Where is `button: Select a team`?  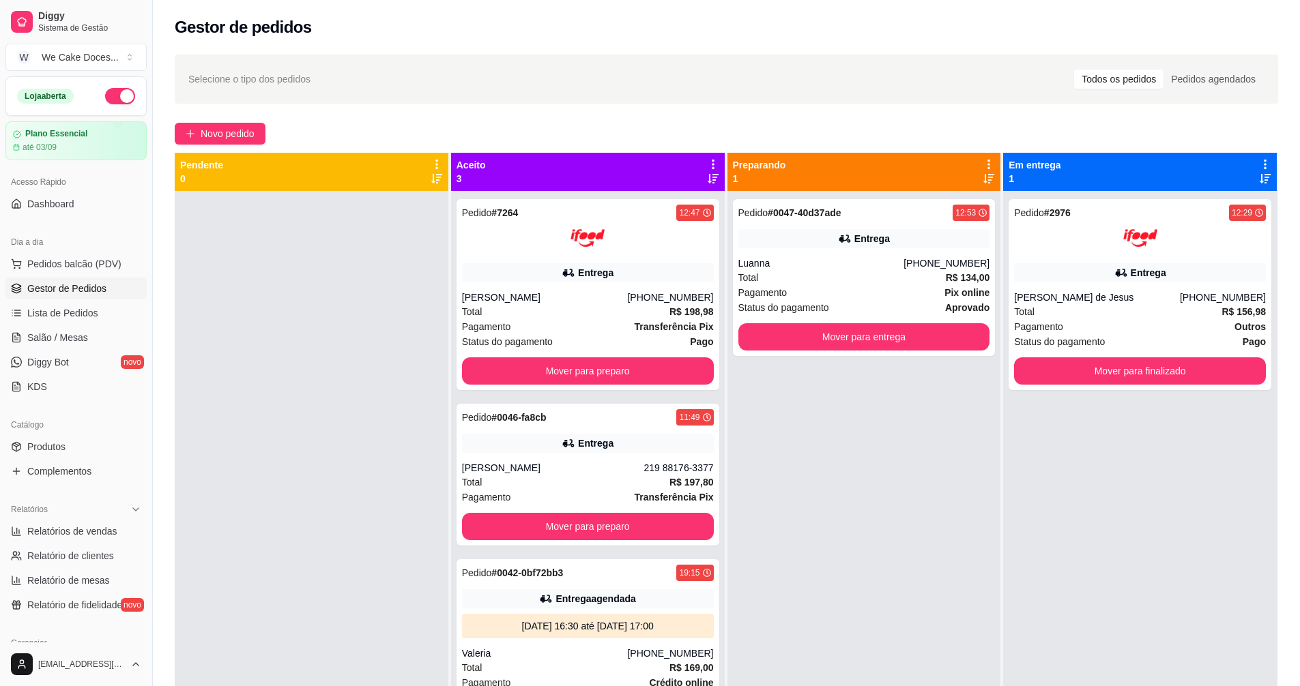
button: Select a team is located at coordinates (76, 57).